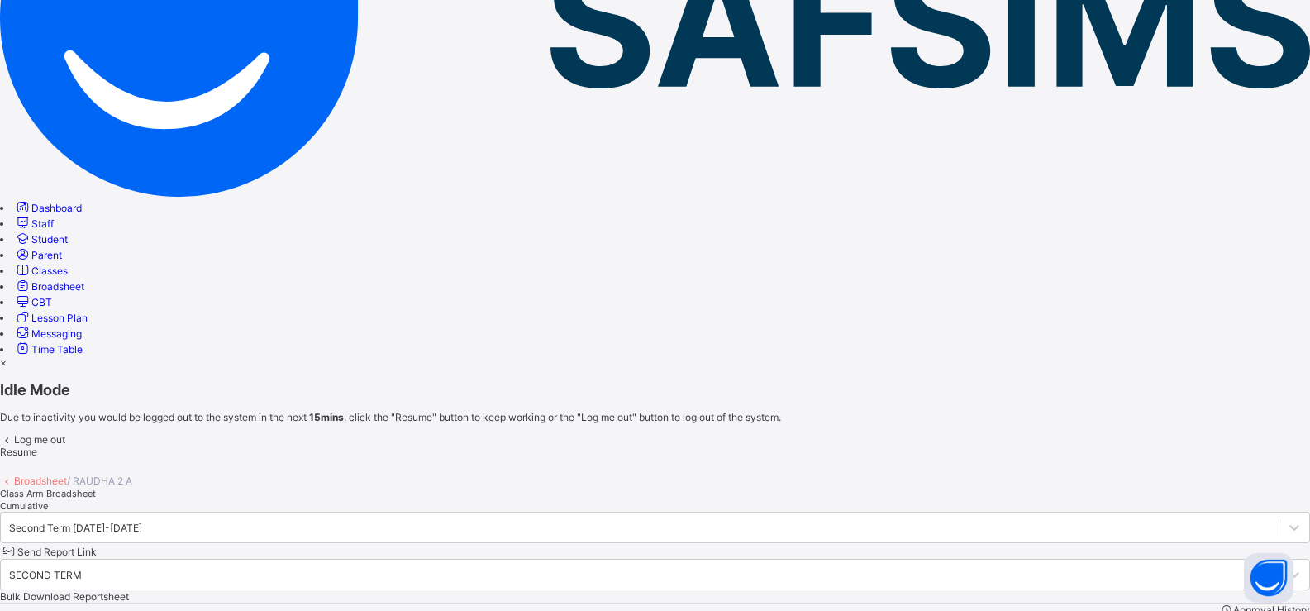 The height and width of the screenshot is (611, 1310). I want to click on span: Time Table, so click(57, 349).